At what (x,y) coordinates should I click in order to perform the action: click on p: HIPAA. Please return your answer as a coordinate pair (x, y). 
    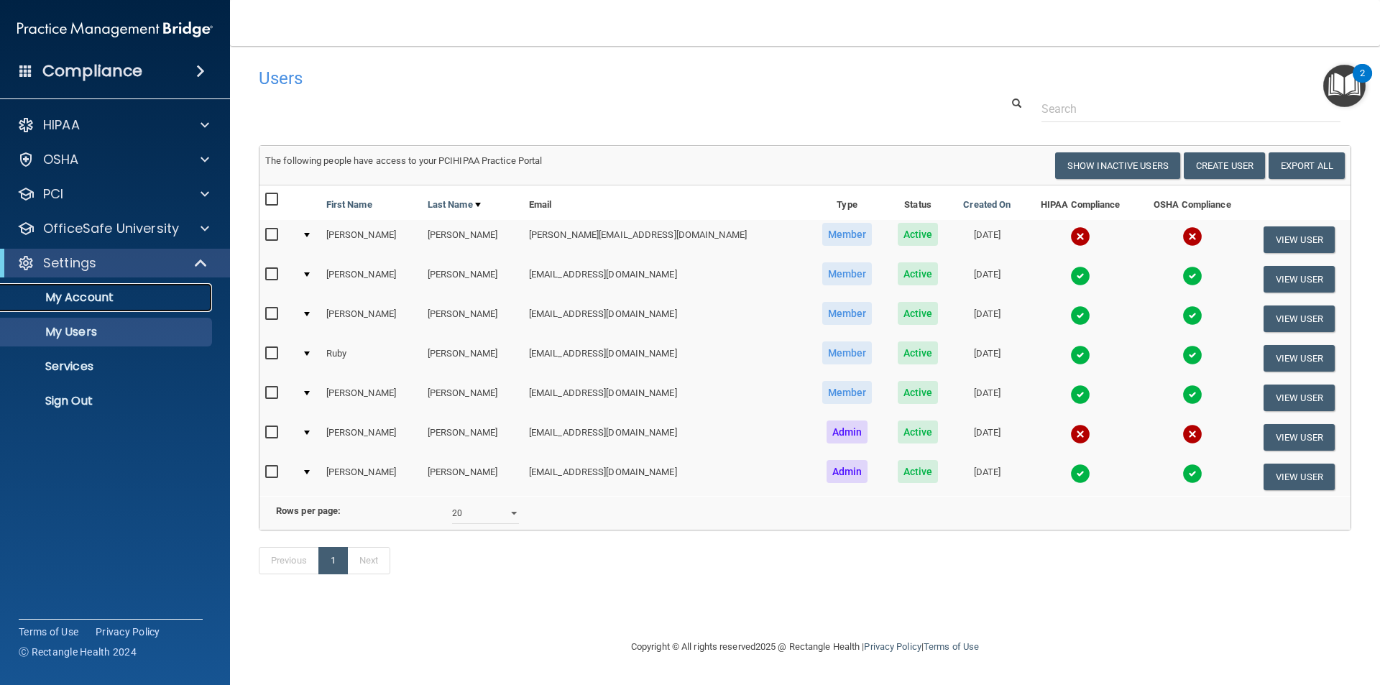
    Looking at the image, I should click on (61, 125).